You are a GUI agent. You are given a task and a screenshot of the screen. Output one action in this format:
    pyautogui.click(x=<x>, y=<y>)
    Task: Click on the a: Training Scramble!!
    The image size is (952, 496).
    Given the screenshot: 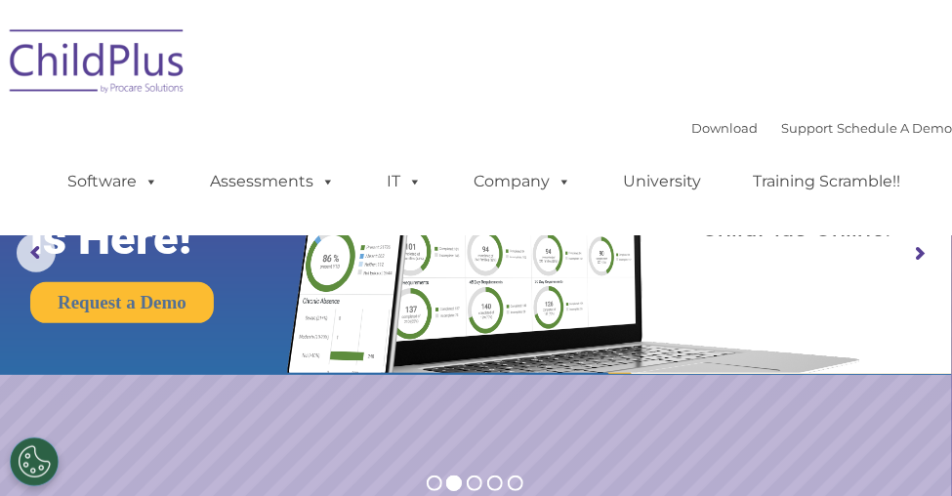 What is the action you would take?
    pyautogui.click(x=826, y=182)
    